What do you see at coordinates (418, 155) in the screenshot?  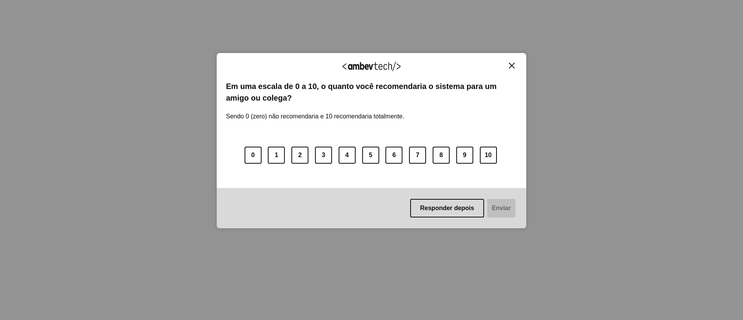 I see `button: 7` at bounding box center [418, 155].